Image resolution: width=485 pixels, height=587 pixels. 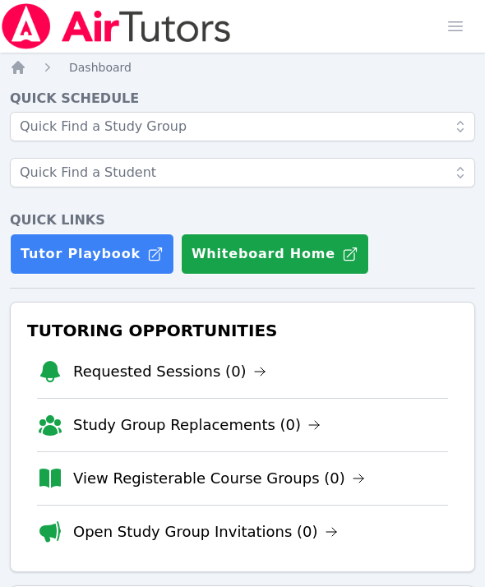 What do you see at coordinates (243, 99) in the screenshot?
I see `h4: Quick Schedule` at bounding box center [243, 99].